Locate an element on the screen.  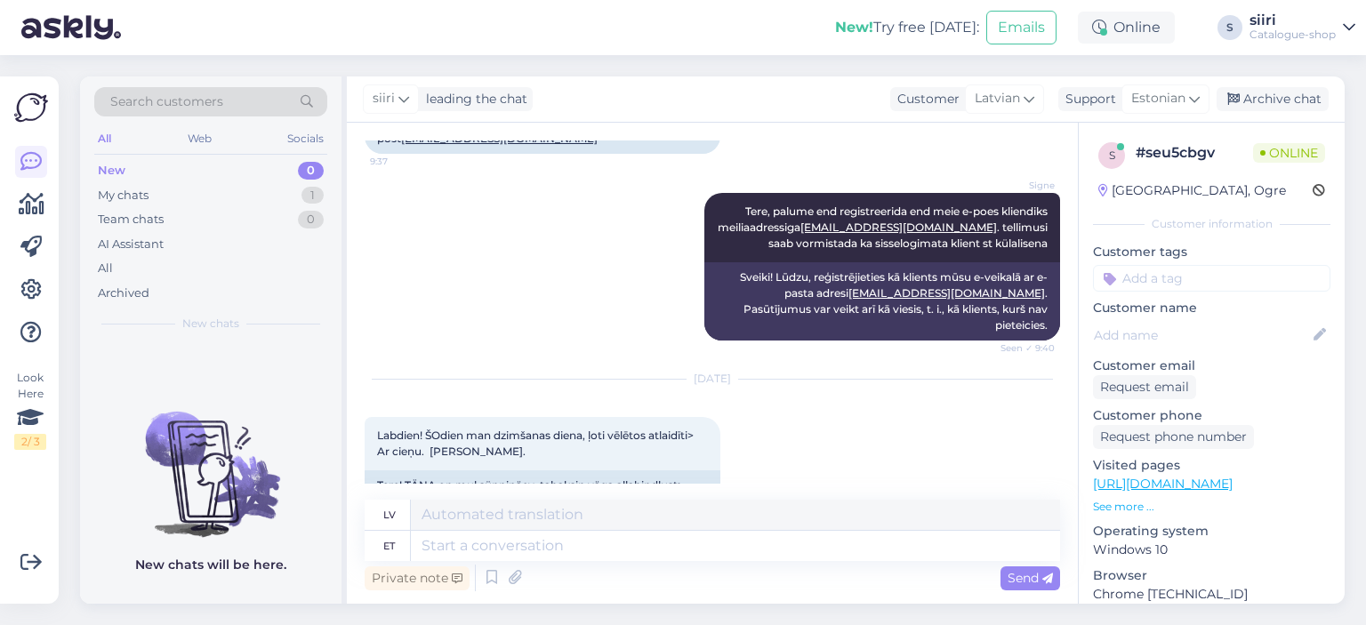
div: leading the chat is located at coordinates (473, 99).